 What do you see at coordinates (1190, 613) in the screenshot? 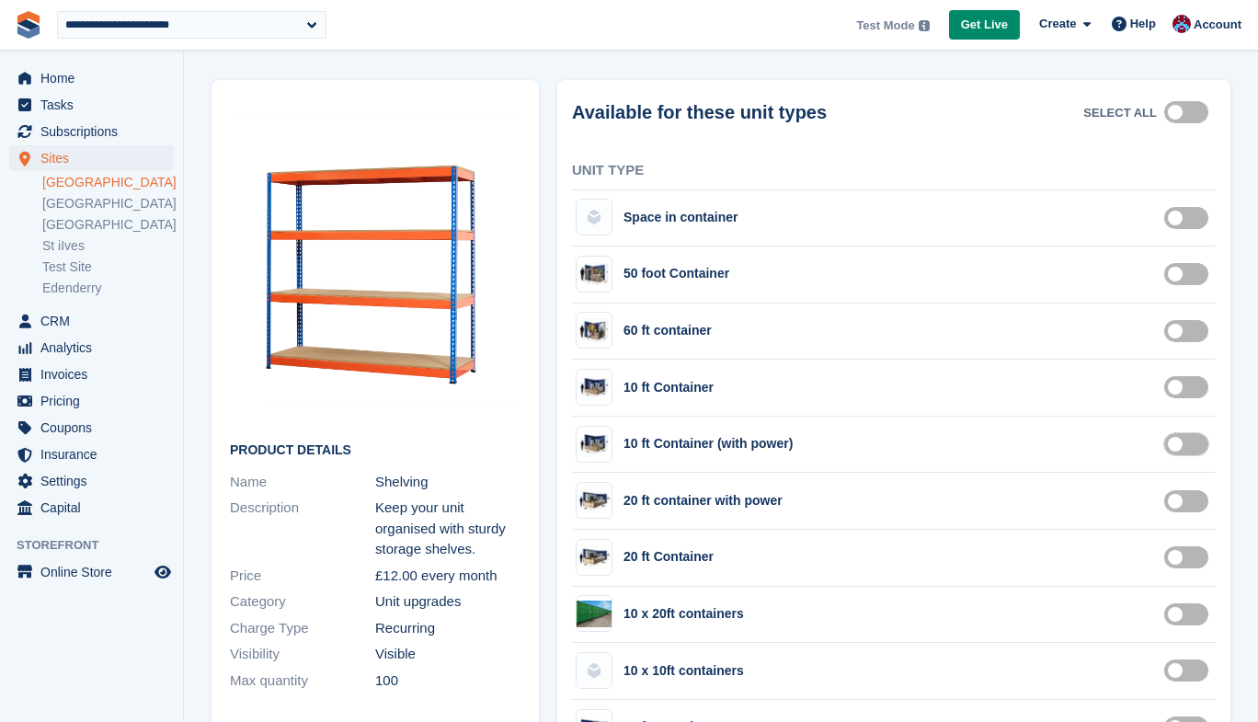
I see `label: 10860` at bounding box center [1190, 613].